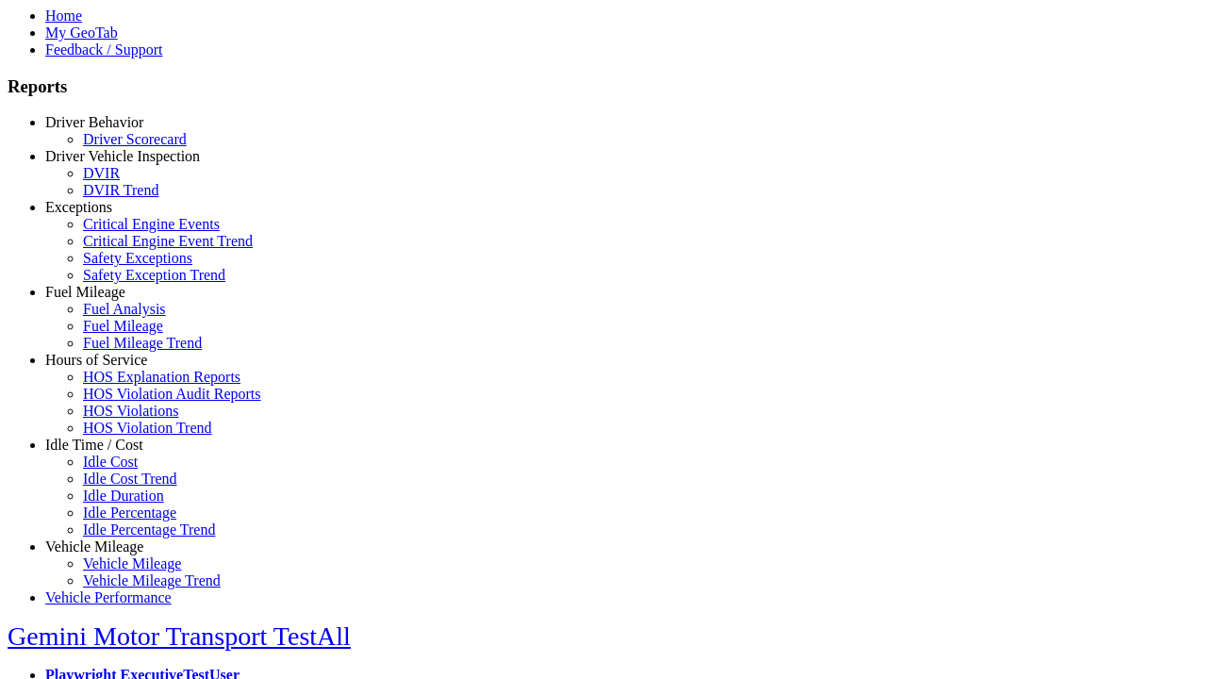 This screenshot has height=679, width=1207. Describe the element at coordinates (147, 427) in the screenshot. I see `a: HOS Violation Trend` at that location.